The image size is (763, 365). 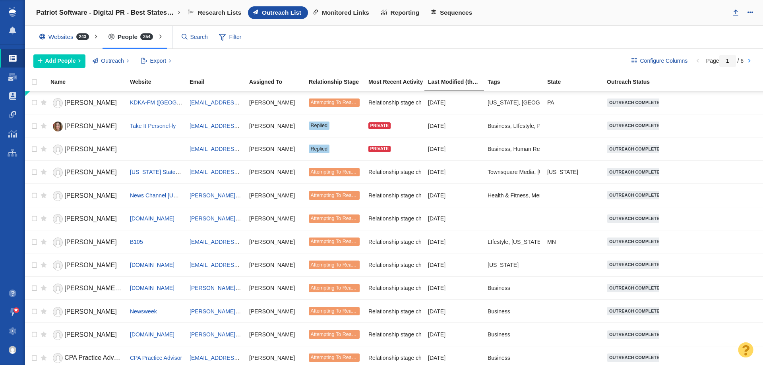 What do you see at coordinates (401, 13) in the screenshot?
I see `a: Reporting` at bounding box center [401, 13].